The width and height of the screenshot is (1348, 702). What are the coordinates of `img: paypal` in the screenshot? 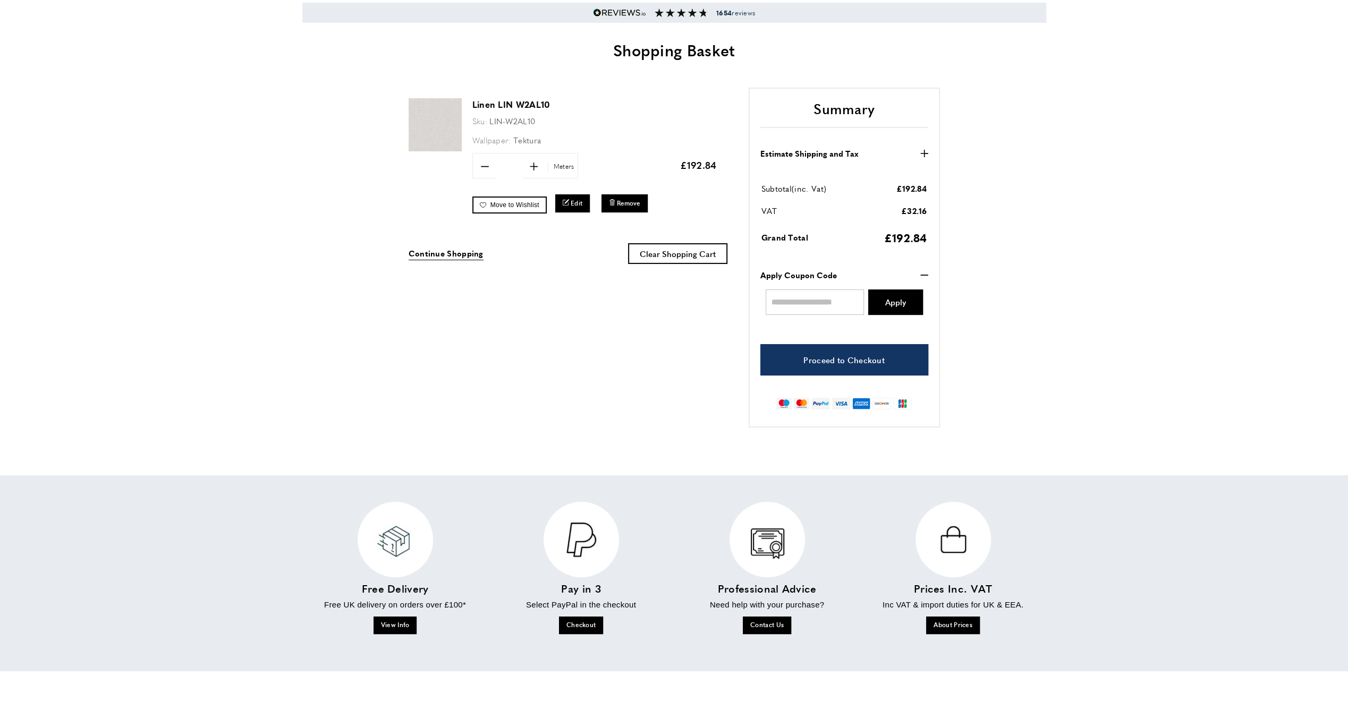 It's located at (820, 404).